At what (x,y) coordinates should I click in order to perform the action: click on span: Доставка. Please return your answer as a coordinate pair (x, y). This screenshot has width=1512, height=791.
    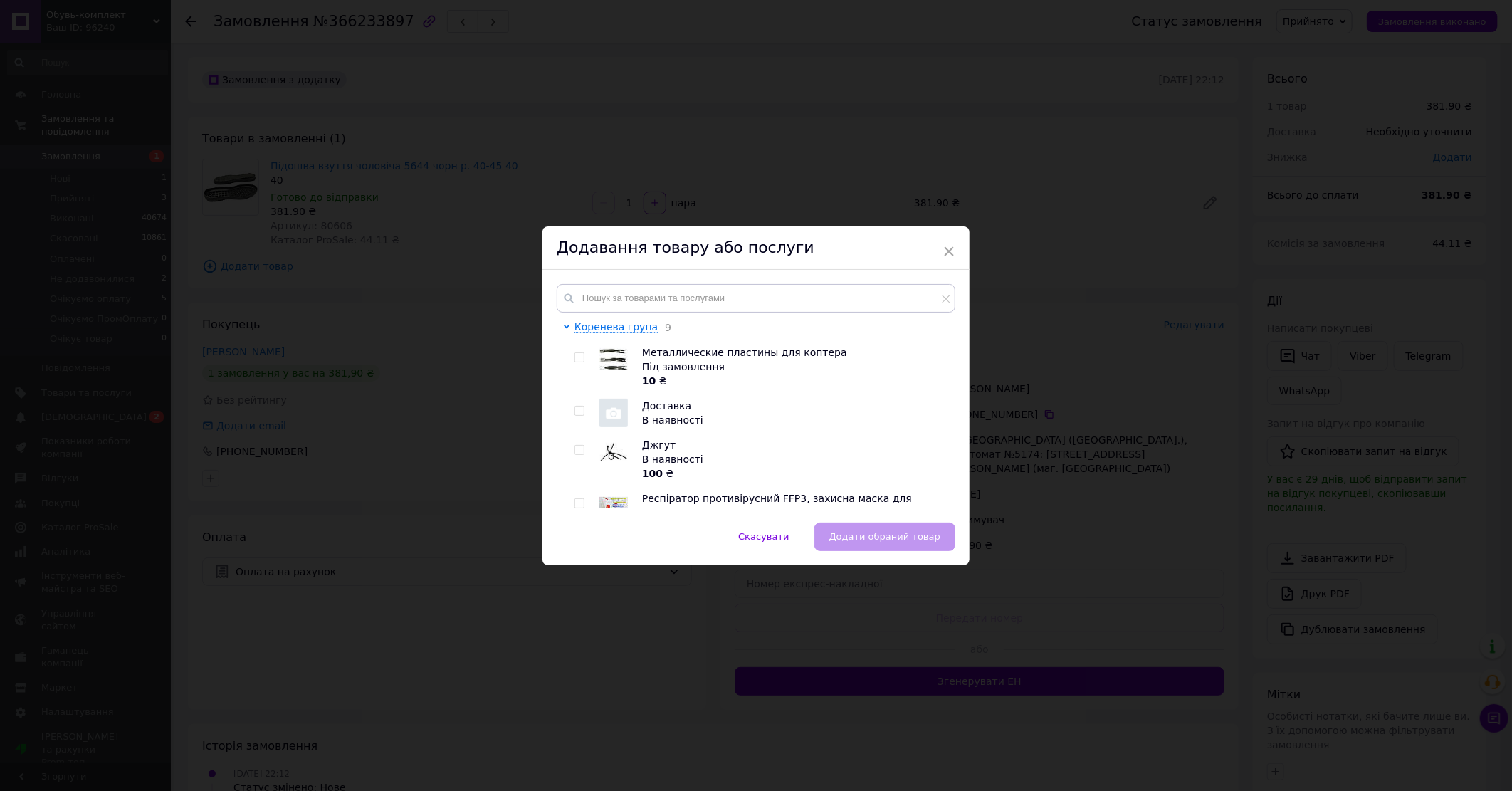
    Looking at the image, I should click on (666, 406).